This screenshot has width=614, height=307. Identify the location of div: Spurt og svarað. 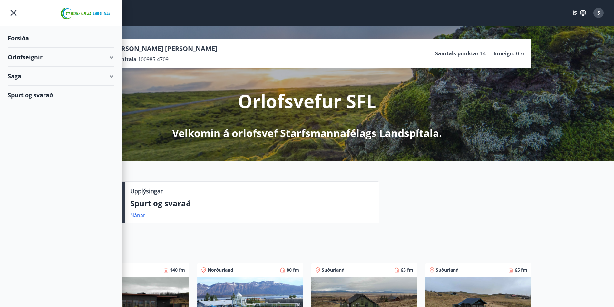
(61, 95).